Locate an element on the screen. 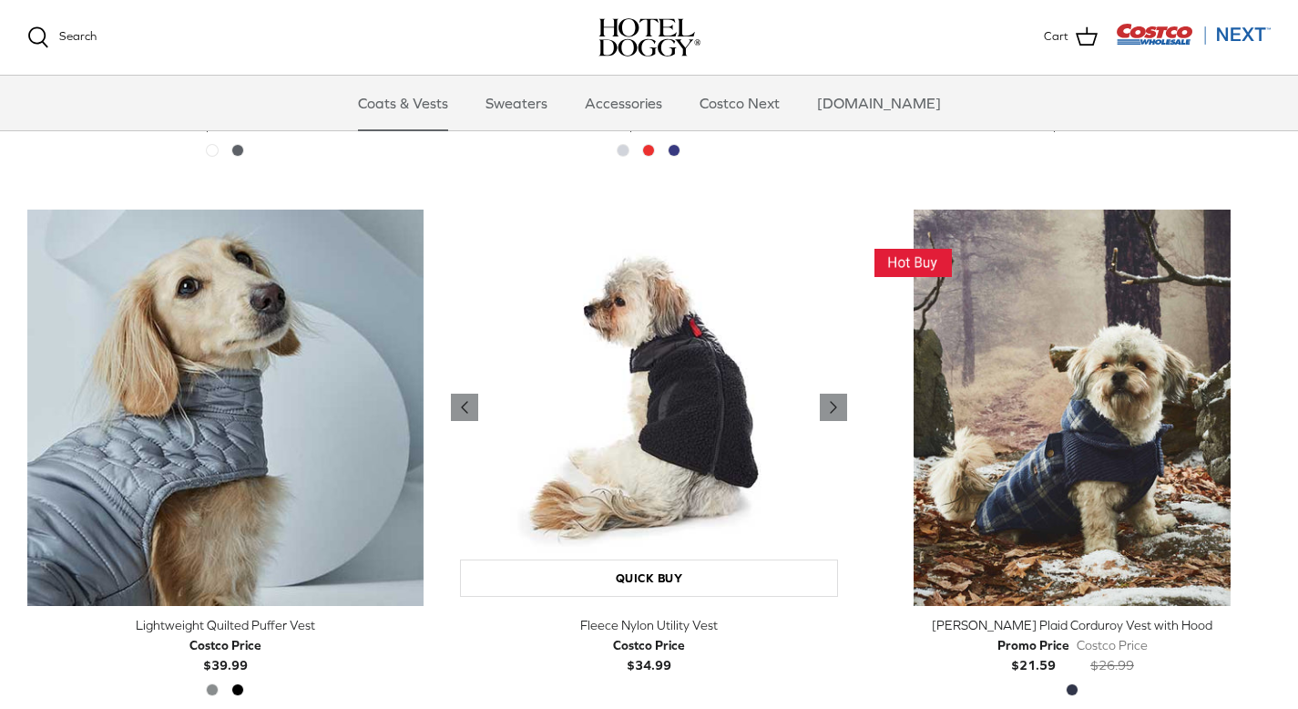 Image resolution: width=1298 pixels, height=709 pixels. a: Lightweight Quilted Puffer Vest is located at coordinates (225, 407).